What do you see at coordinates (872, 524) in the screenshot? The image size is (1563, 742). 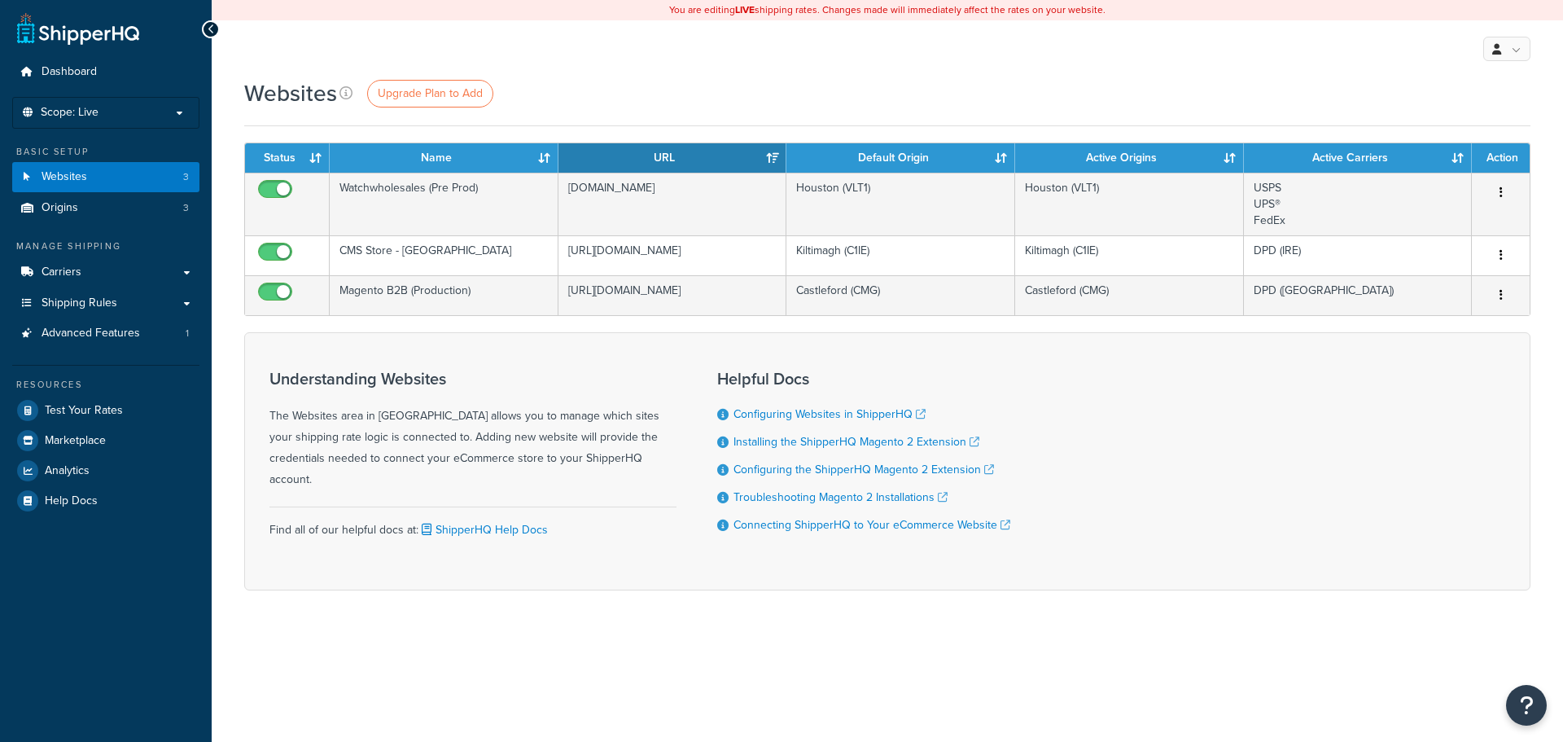 I see `a: Connecting ShipperHQ to Your eCommerce Website` at bounding box center [872, 524].